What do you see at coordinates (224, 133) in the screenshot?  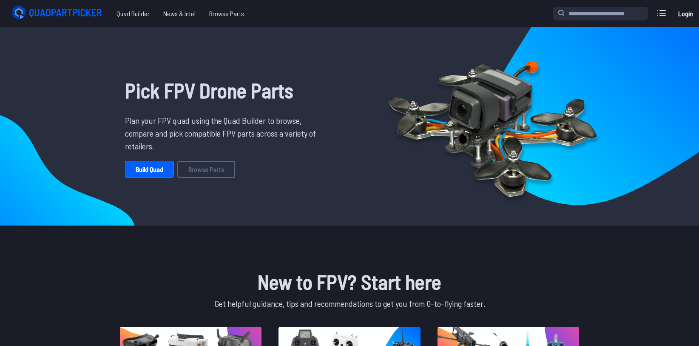 I see `p: Plan your FPV quad using the Quad Builder to browse, compare and pick compatible FPV parts across...` at bounding box center [224, 133].